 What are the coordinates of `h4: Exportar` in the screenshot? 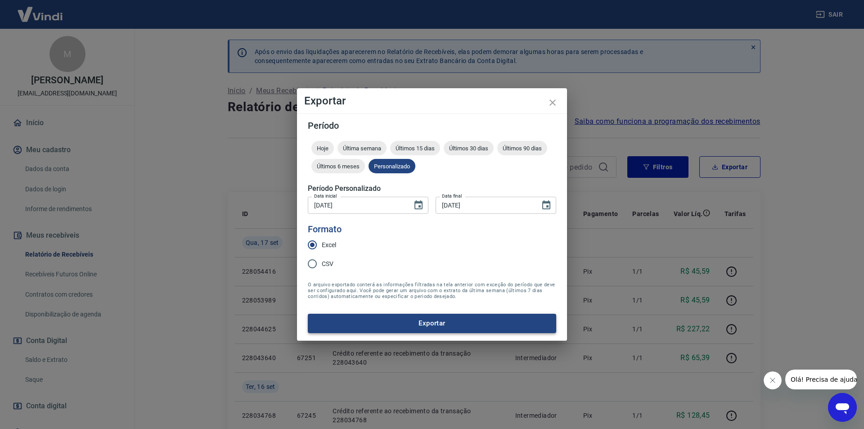 It's located at (432, 101).